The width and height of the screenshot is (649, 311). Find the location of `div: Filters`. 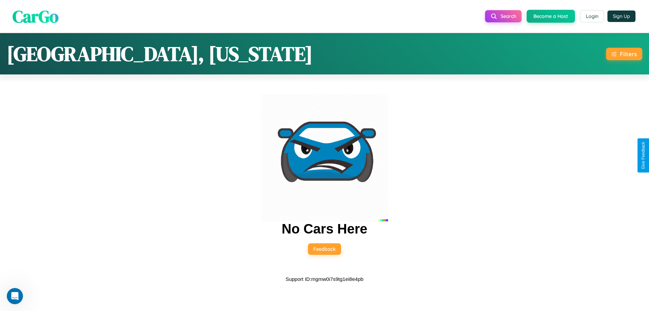

div: Filters is located at coordinates (628, 54).